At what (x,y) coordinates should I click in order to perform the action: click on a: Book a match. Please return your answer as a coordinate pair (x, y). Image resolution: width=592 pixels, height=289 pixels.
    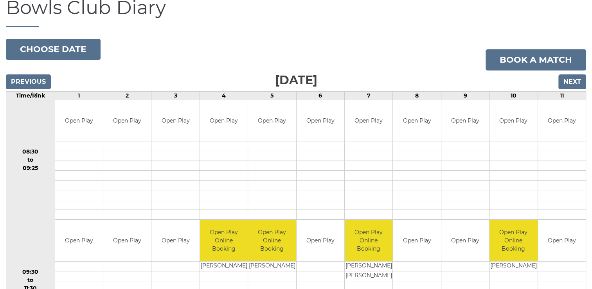
    Looking at the image, I should click on (536, 60).